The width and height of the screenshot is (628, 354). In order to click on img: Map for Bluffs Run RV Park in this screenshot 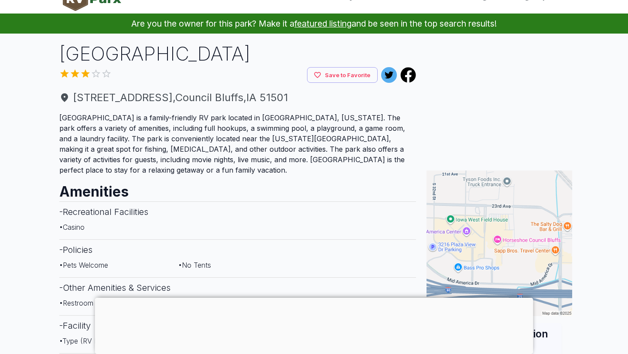, I will do `click(499, 243)`.